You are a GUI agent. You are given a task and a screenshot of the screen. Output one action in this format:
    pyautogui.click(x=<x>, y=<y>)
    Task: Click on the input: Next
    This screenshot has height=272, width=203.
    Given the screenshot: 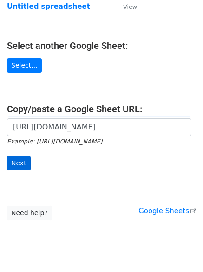 What is the action you would take?
    pyautogui.click(x=19, y=163)
    